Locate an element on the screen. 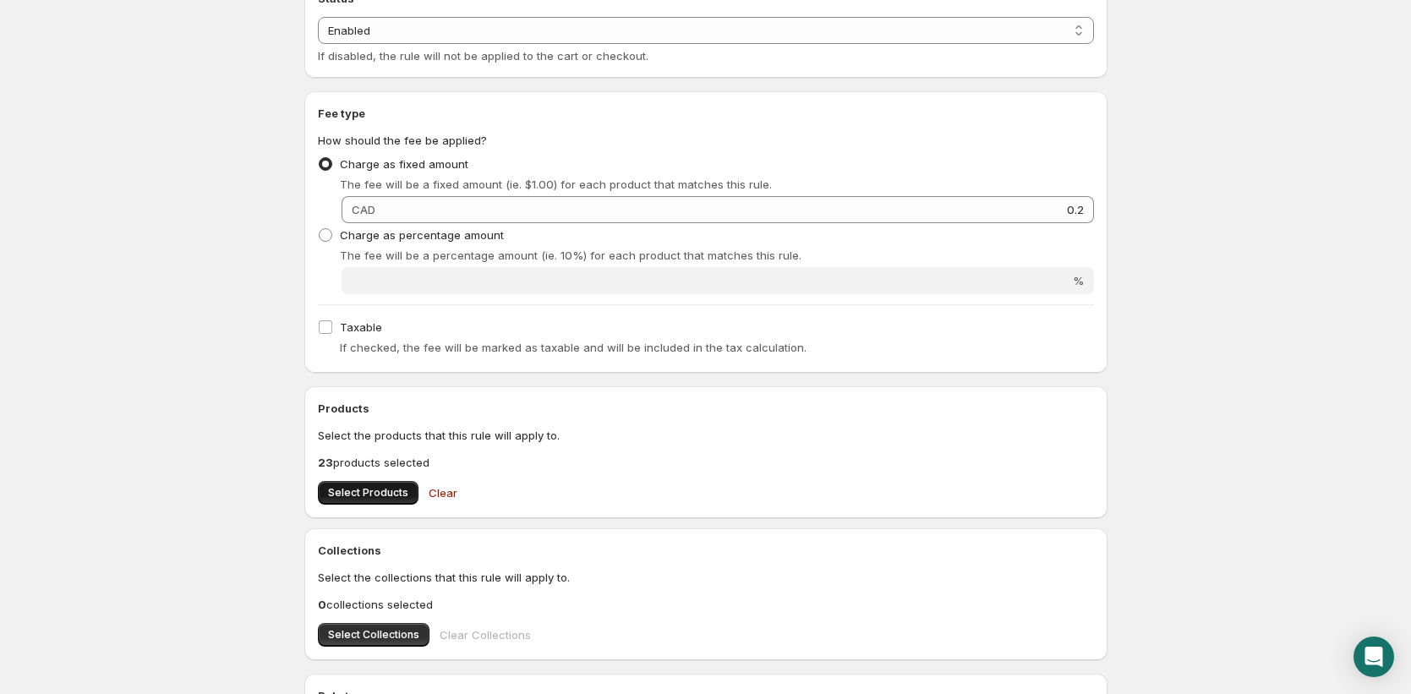  span: Charge as fixed amount is located at coordinates (404, 164).